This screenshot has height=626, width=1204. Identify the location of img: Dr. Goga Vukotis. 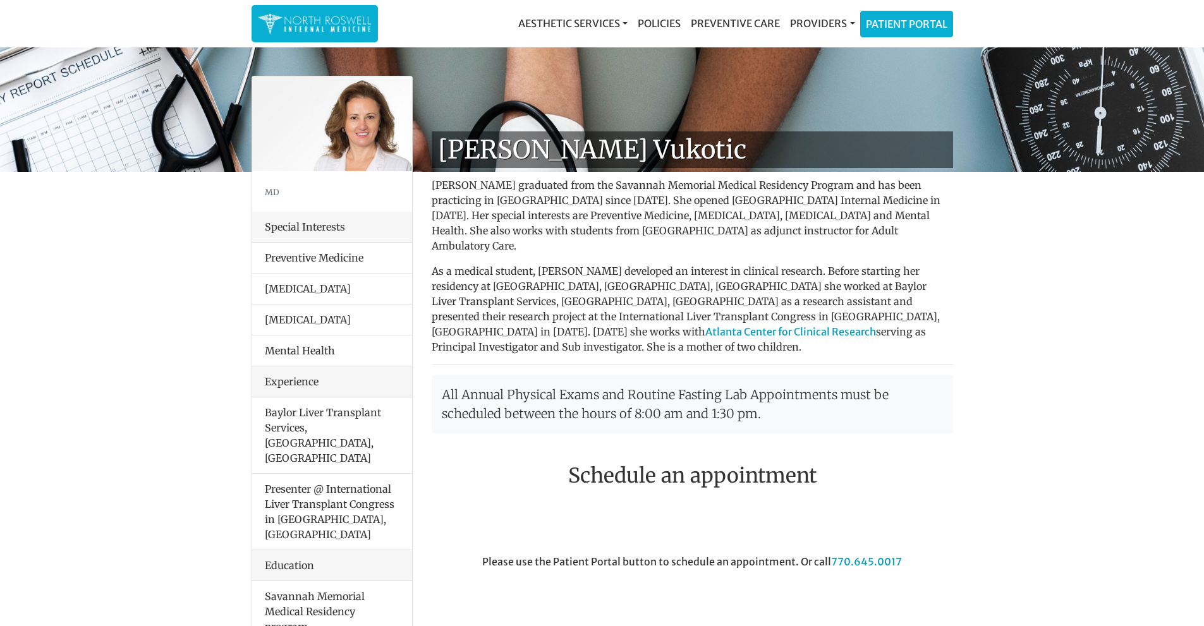
(332, 124).